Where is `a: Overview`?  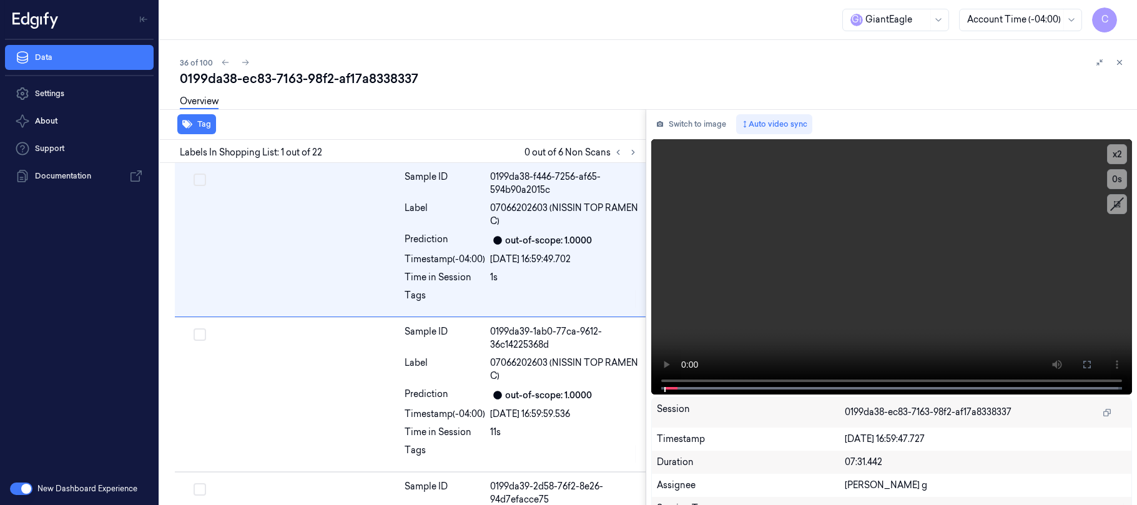
a: Overview is located at coordinates (199, 102).